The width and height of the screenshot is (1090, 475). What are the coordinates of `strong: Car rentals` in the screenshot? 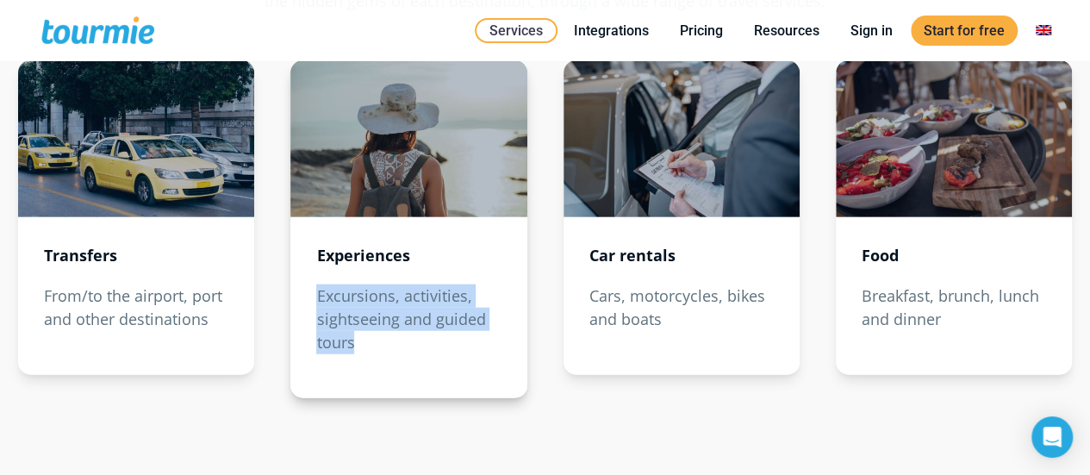 It's located at (633, 255).